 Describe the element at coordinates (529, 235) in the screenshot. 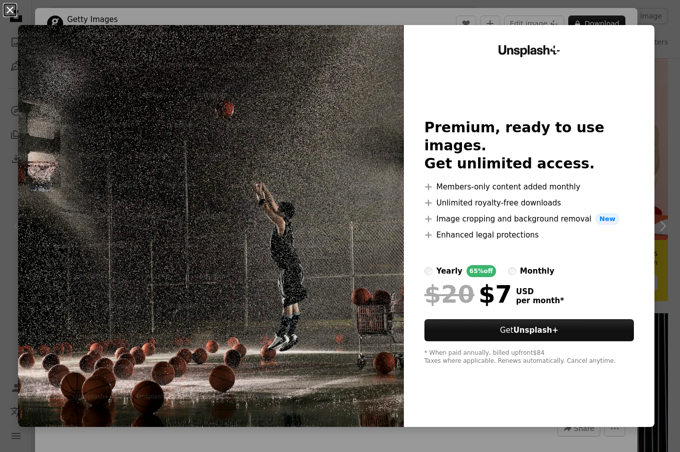

I see `li: Enhanced legal protections` at that location.